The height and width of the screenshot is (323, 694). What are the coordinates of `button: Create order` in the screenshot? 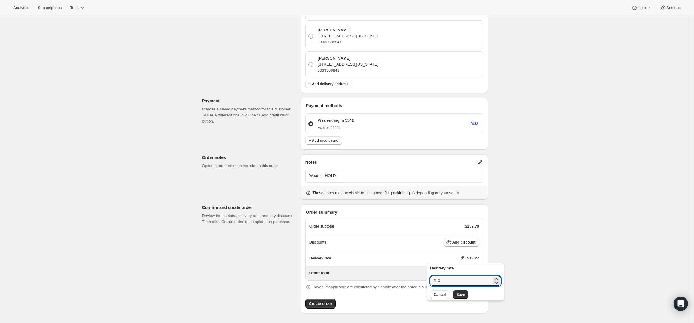 It's located at (320, 303).